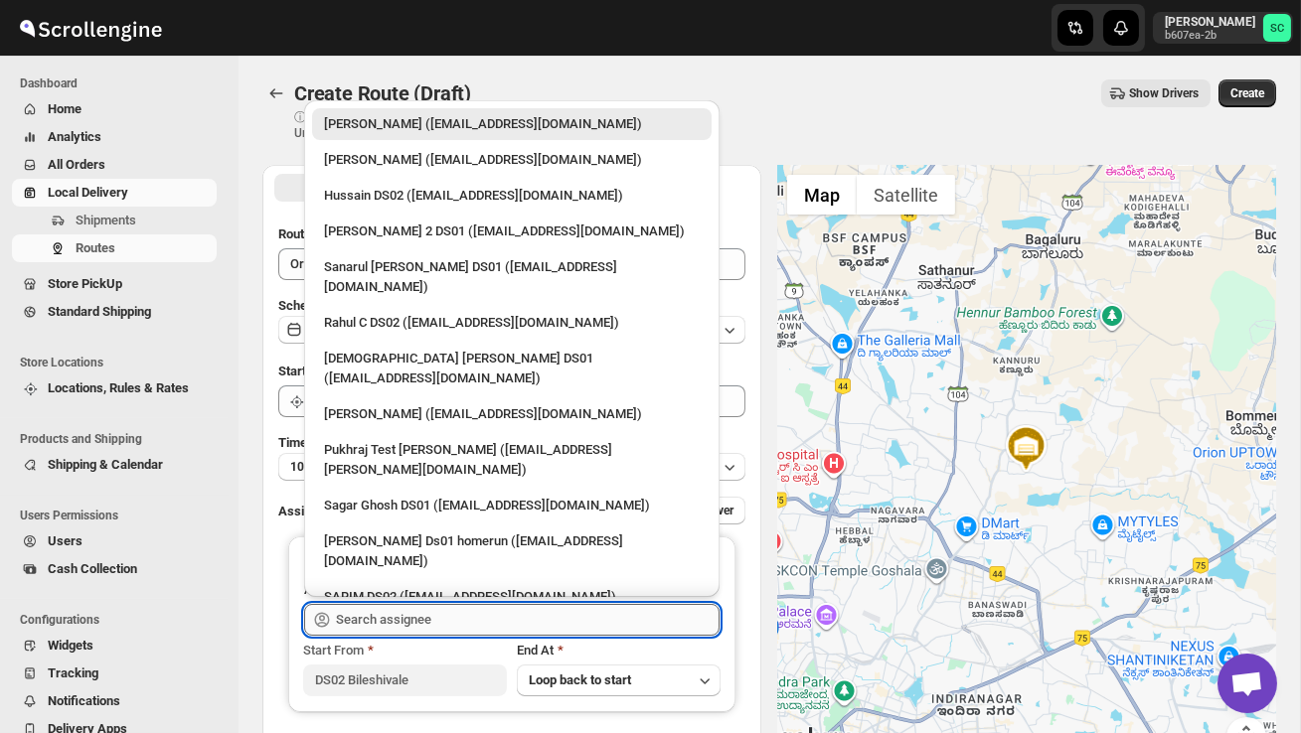 The width and height of the screenshot is (1301, 733). What do you see at coordinates (318, 305) in the screenshot?
I see `span: Scheduled for` at bounding box center [318, 305].